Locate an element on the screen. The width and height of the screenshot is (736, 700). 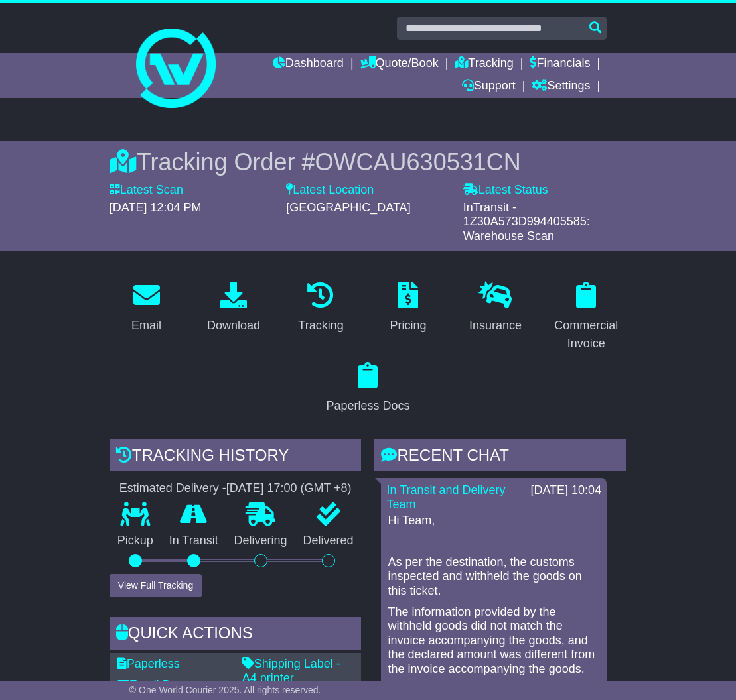
div: Quick Actions is located at coordinates (235, 635).